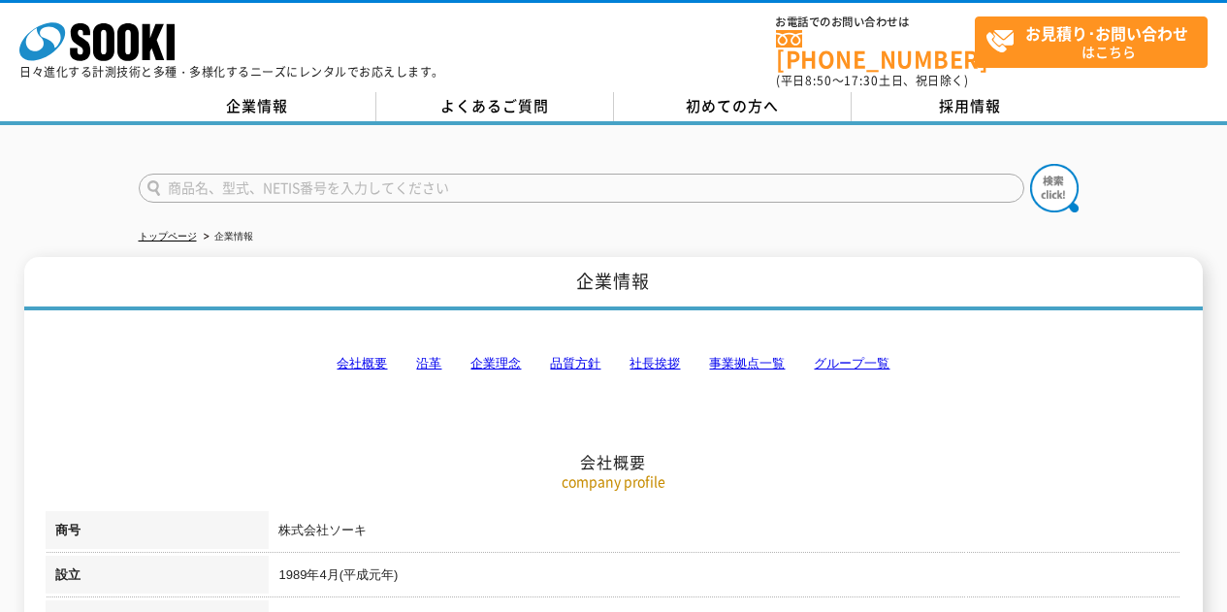  What do you see at coordinates (1054, 188) in the screenshot?
I see `img: btn_search.png` at bounding box center [1054, 188].